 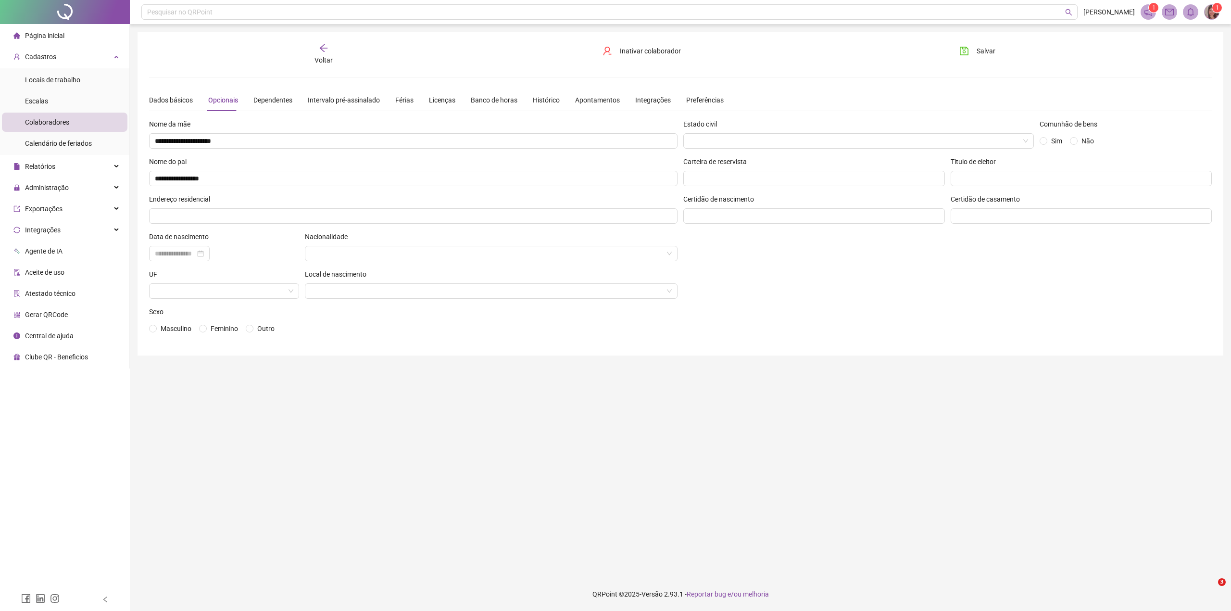 I want to click on div: Licenças, so click(x=442, y=100).